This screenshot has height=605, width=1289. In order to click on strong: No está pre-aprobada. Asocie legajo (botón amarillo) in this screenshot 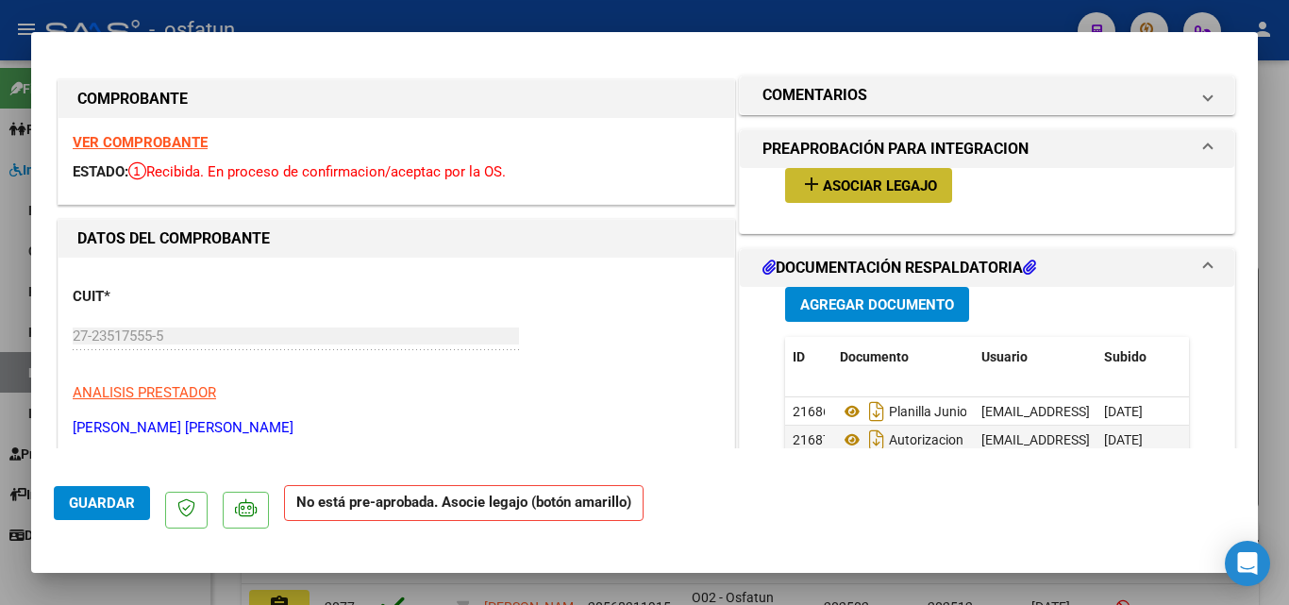, I will do `click(463, 503)`.